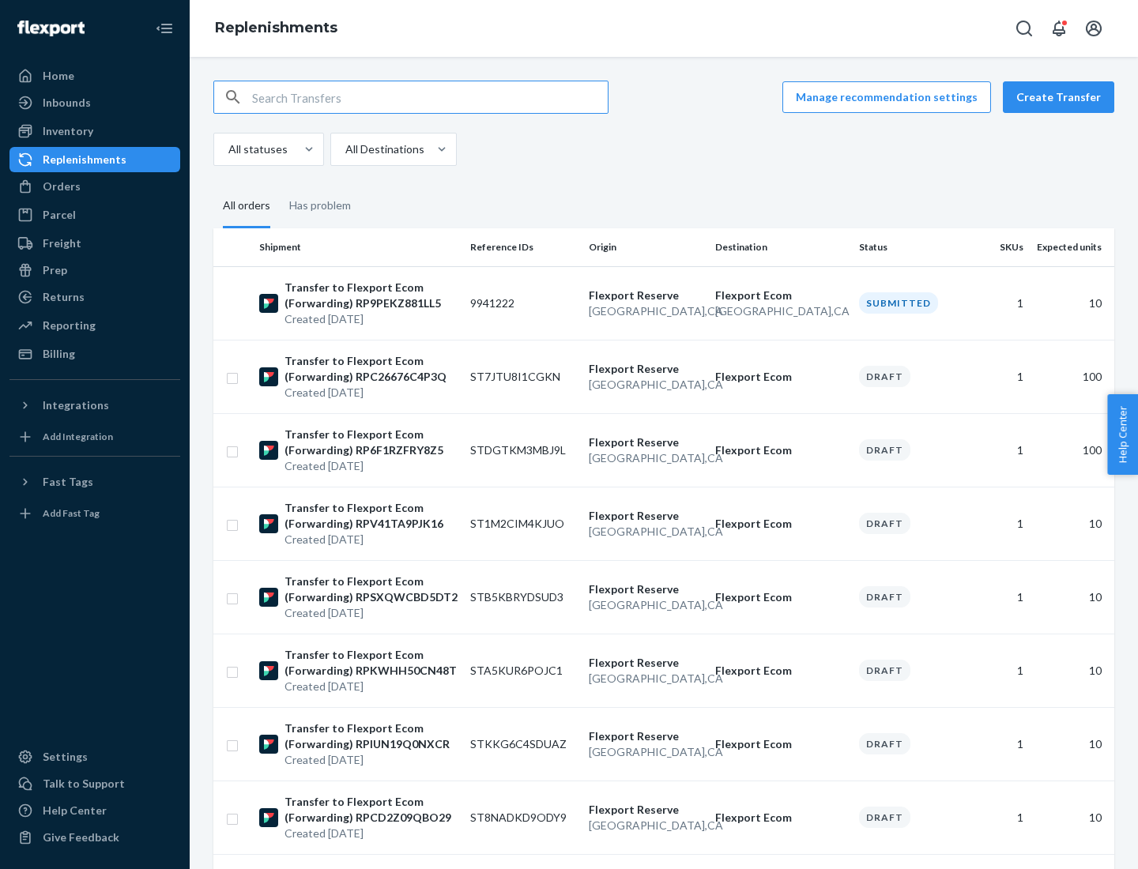  What do you see at coordinates (371, 810) in the screenshot?
I see `p: Transfer to Flexport Ecom (Forwarding) RPCD2Z09QBO29` at bounding box center [371, 810].